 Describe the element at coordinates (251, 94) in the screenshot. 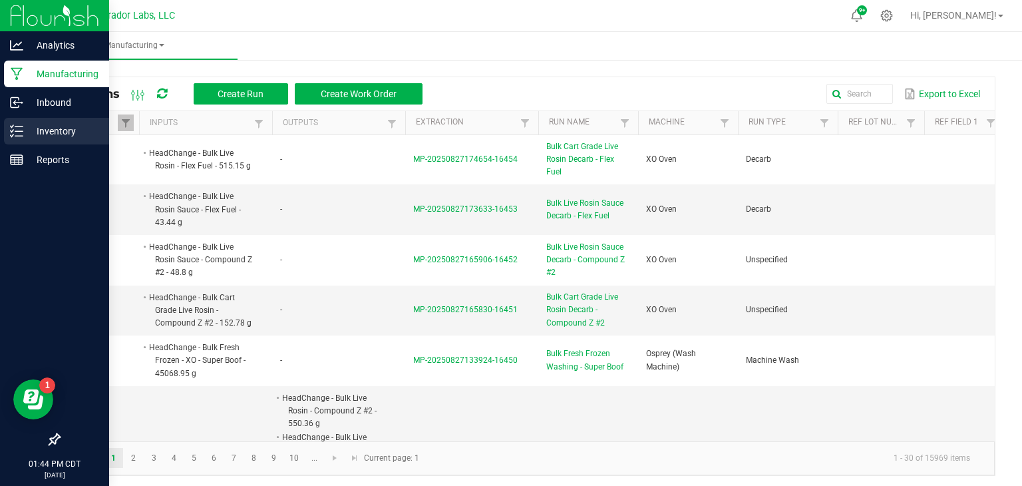

I see `div: All Runs` at that location.